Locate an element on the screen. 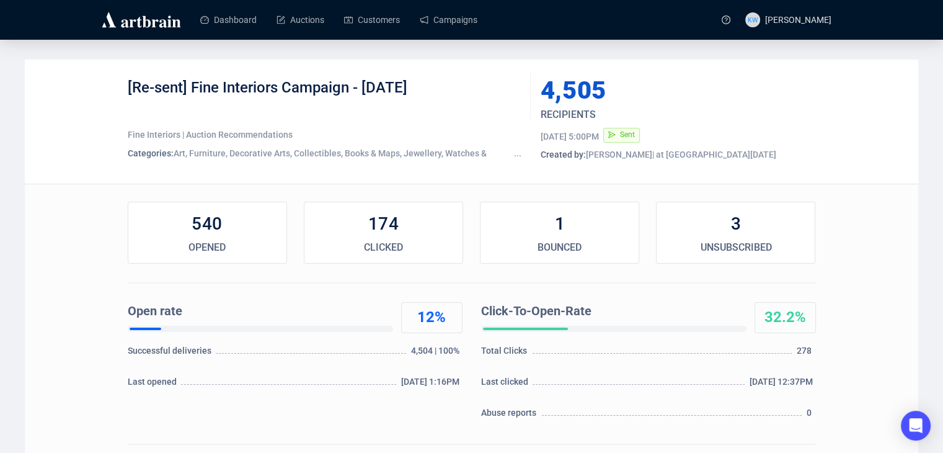  div: UNSUBSCRIBED is located at coordinates (735, 247).